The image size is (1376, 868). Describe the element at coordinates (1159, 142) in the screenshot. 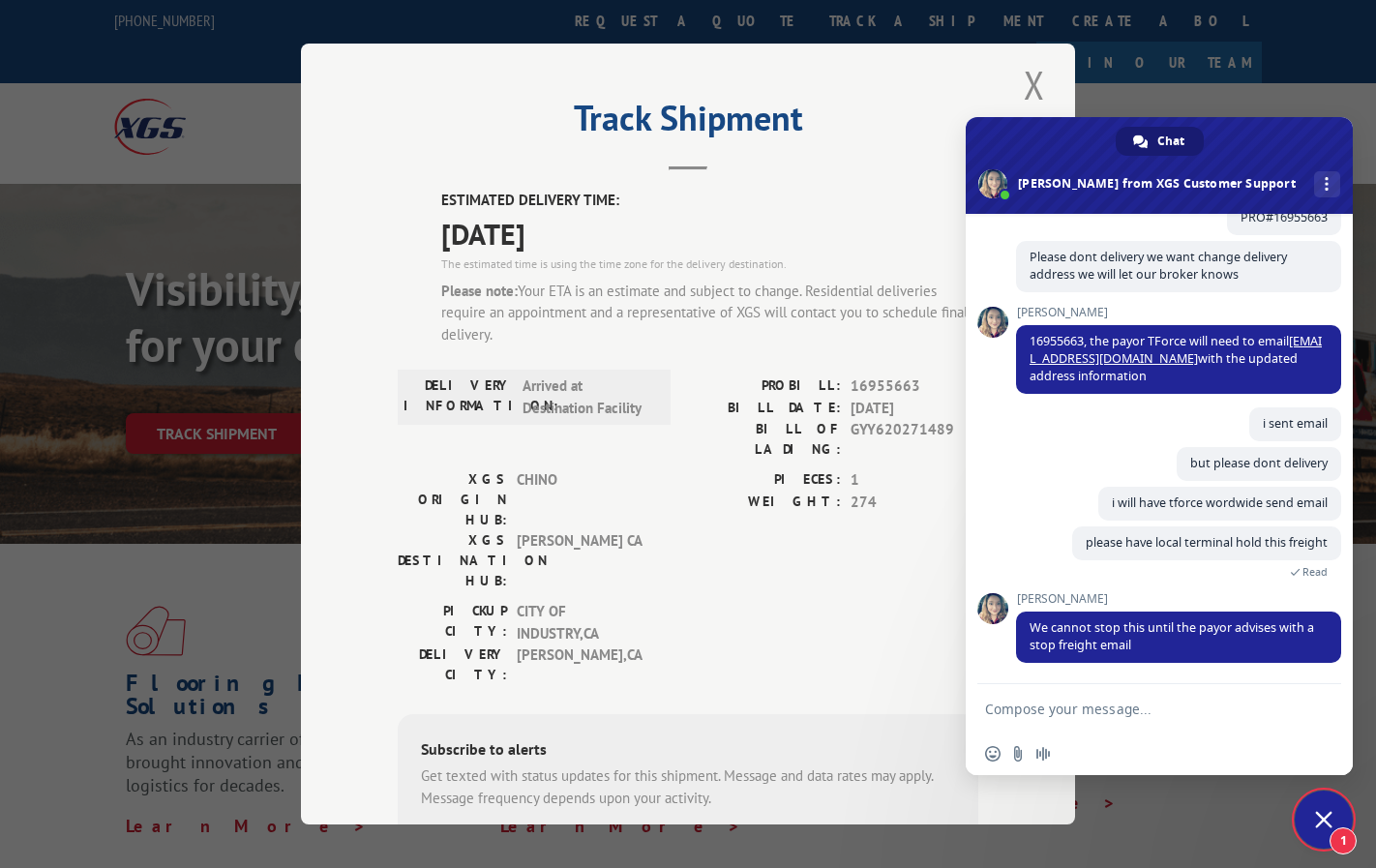

I see `a: Chat` at that location.